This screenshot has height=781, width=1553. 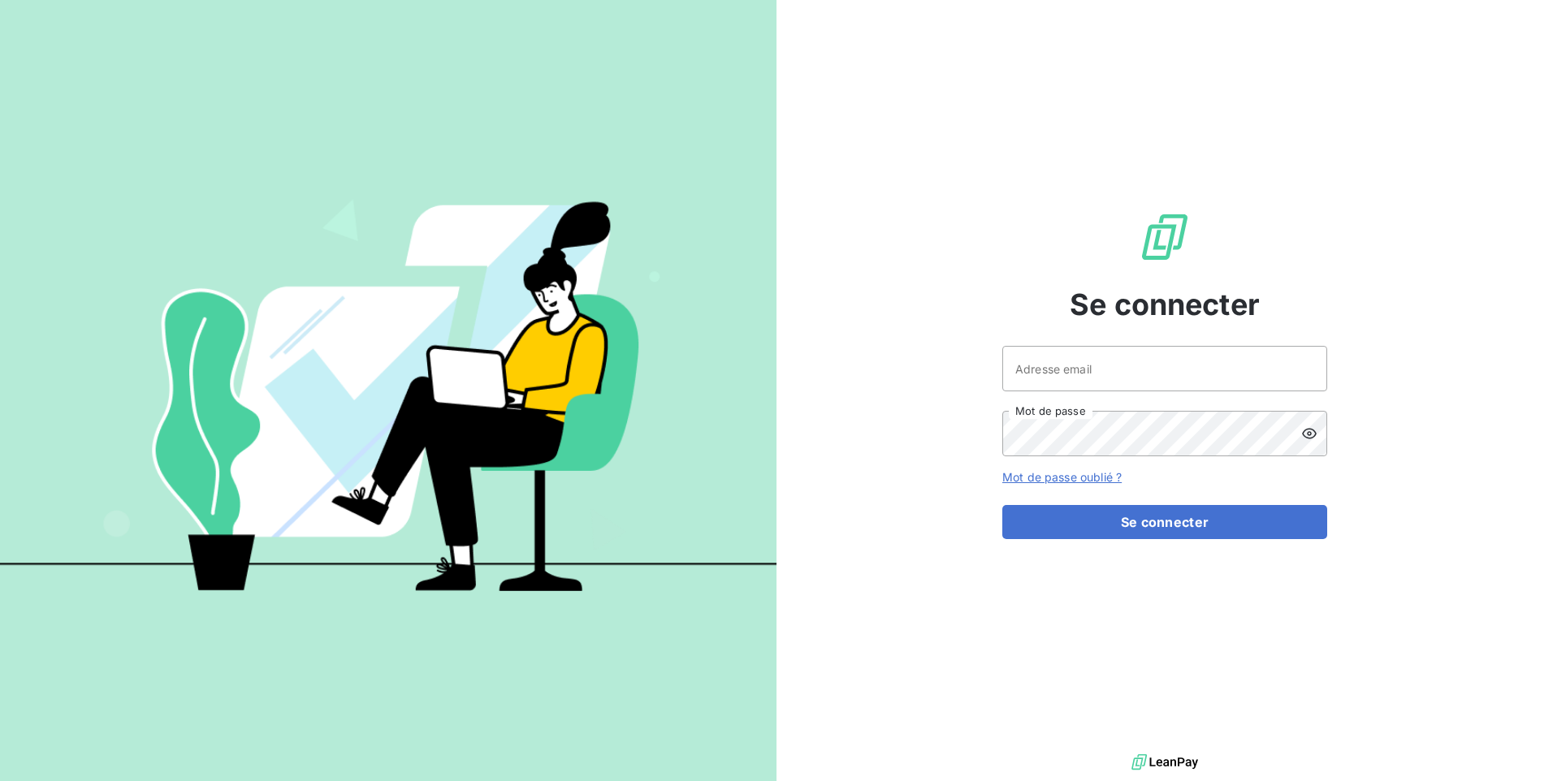 I want to click on img: Logo LeanPay, so click(x=1165, y=237).